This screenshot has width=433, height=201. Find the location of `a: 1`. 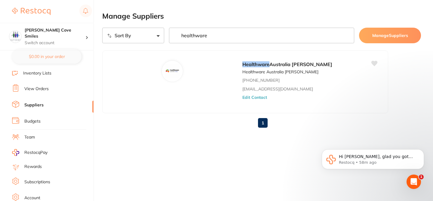

a: 1 is located at coordinates (263, 123).